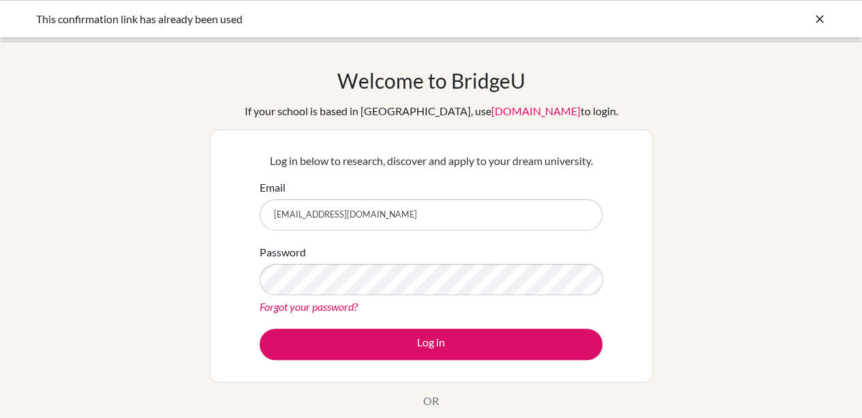  I want to click on a: Forgot your password?, so click(309, 306).